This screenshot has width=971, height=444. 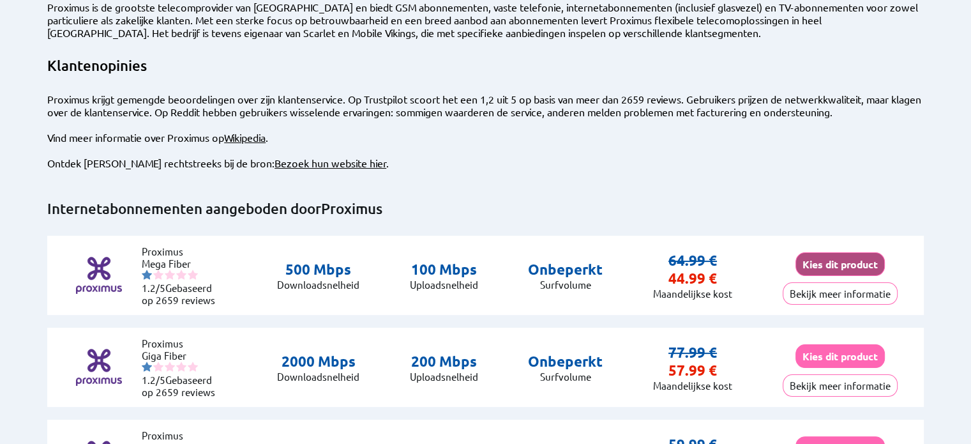 I want to click on span: 44.99 €, so click(x=693, y=278).